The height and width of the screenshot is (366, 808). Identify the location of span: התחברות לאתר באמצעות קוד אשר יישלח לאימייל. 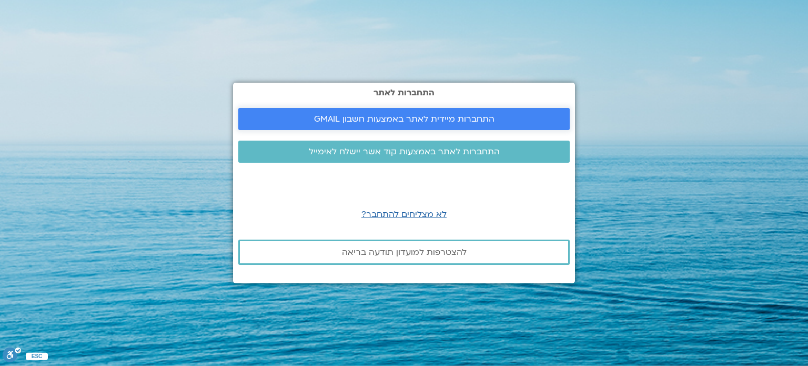
(404, 151).